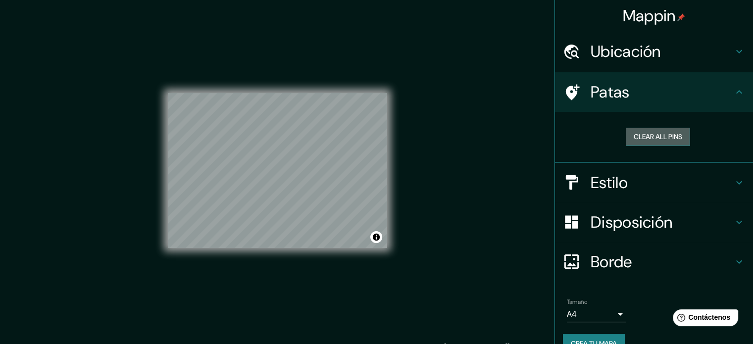  Describe the element at coordinates (681, 17) in the screenshot. I see `img: pin-icon.png` at that location.